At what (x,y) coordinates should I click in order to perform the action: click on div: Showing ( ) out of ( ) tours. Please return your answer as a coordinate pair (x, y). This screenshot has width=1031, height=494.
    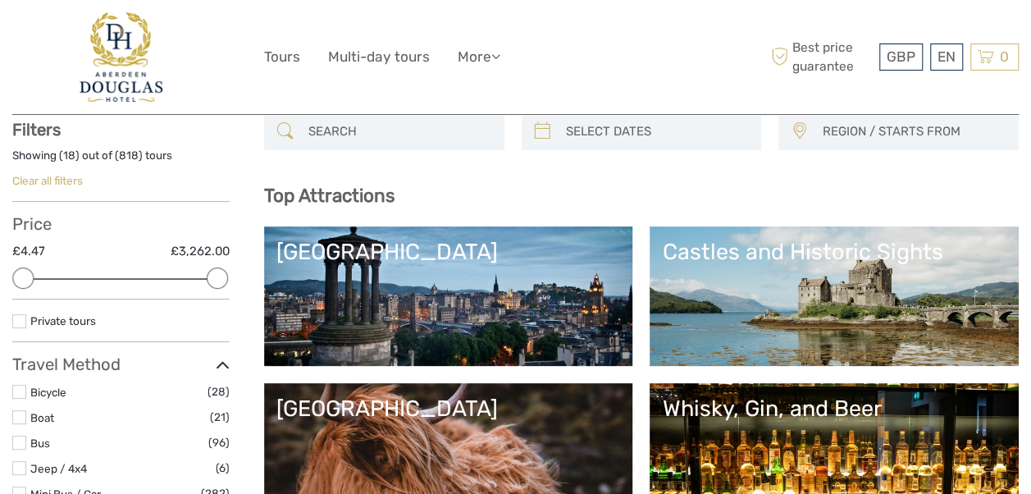
    Looking at the image, I should click on (121, 160).